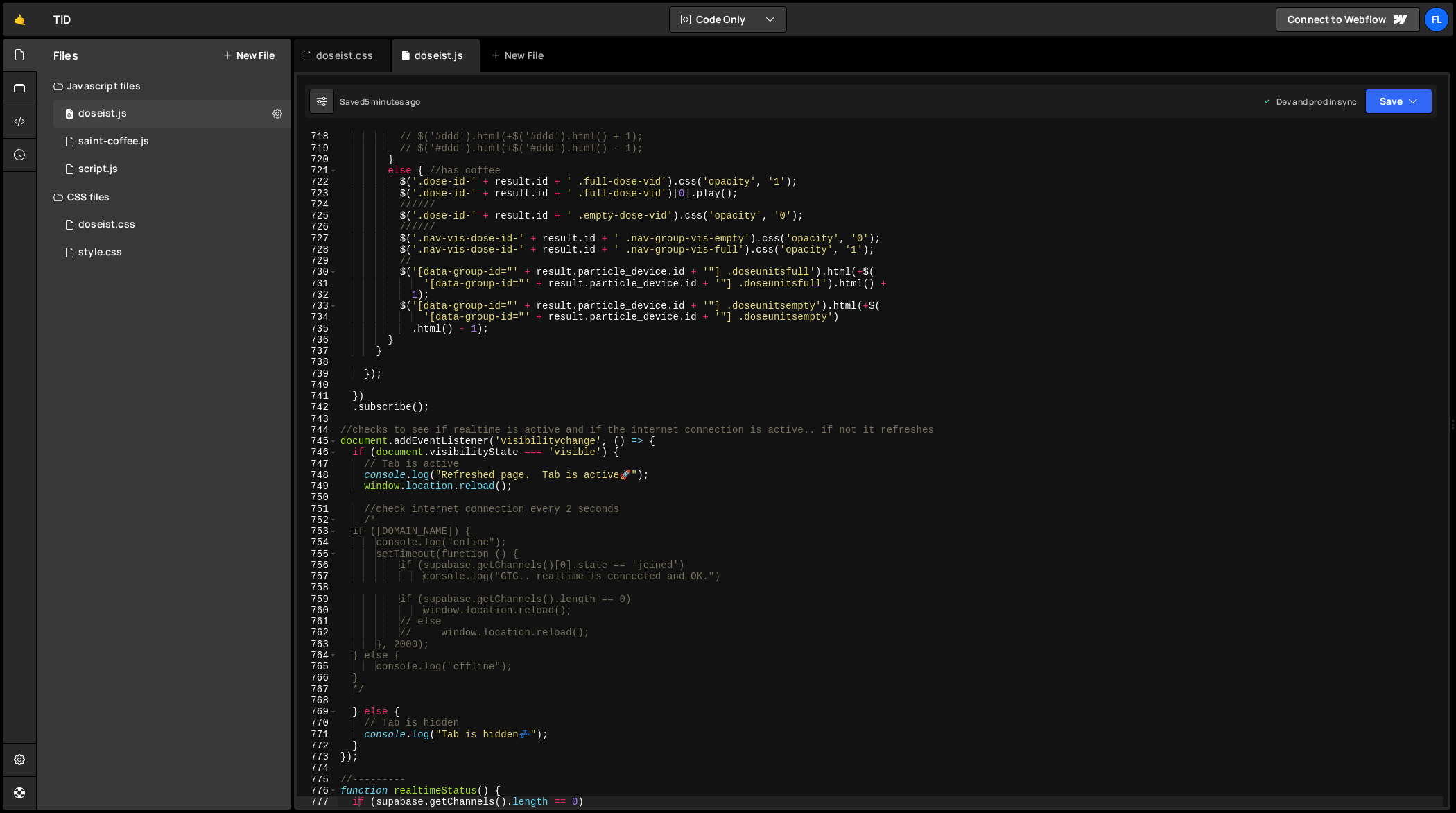 The width and height of the screenshot is (1456, 813). Describe the element at coordinates (317, 667) in the screenshot. I see `div: 765` at that location.